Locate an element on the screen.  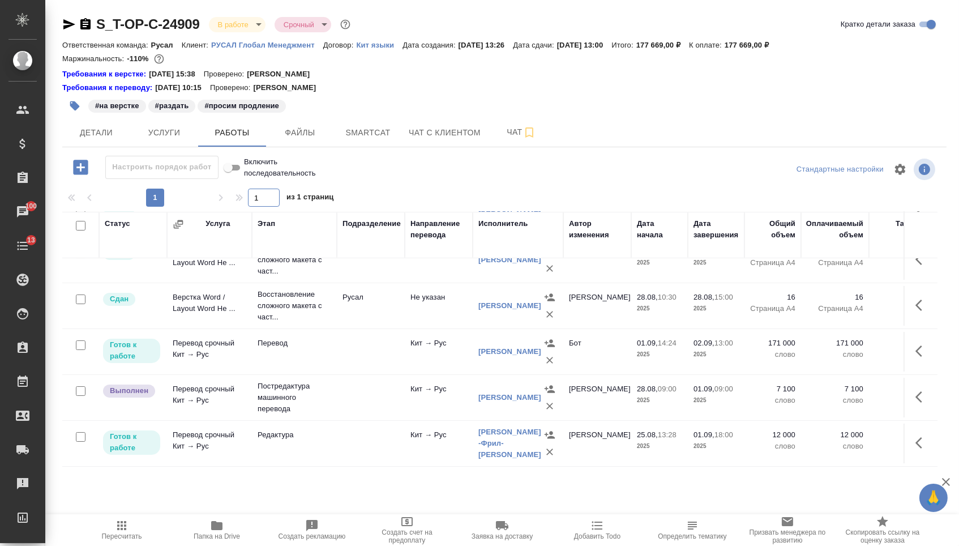
p: Страница А4 is located at coordinates (835, 263).